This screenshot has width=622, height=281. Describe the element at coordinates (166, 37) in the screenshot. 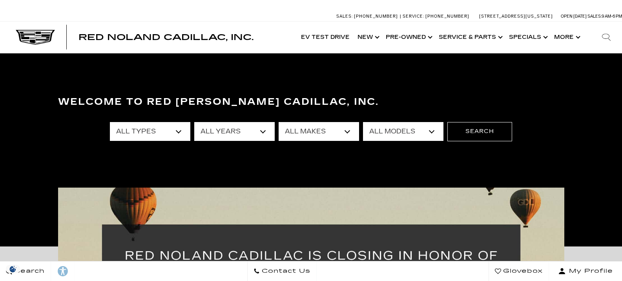

I see `a: Red Noland Cadillac, Inc.` at that location.